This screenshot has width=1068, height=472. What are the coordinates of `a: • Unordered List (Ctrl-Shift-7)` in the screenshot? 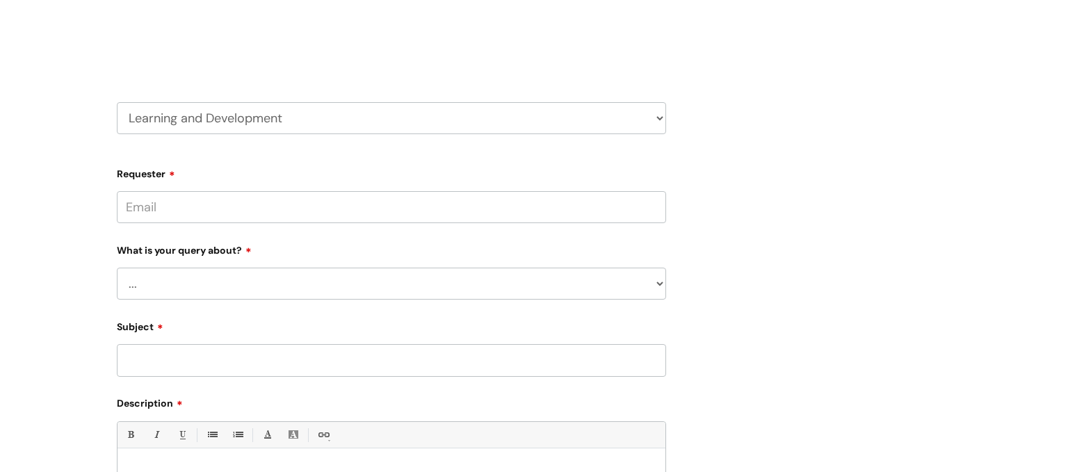 It's located at (211, 435).